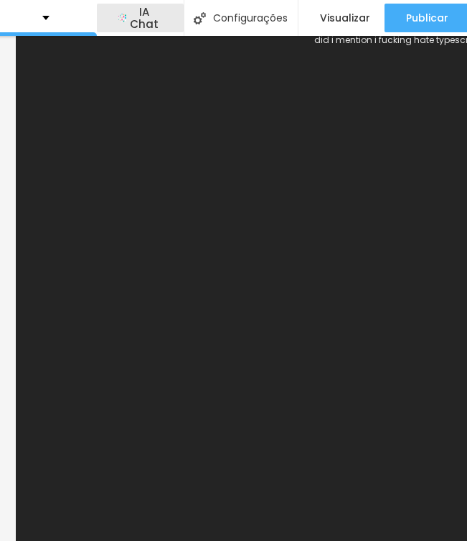  What do you see at coordinates (345, 18) in the screenshot?
I see `span: Visualizar` at bounding box center [345, 18].